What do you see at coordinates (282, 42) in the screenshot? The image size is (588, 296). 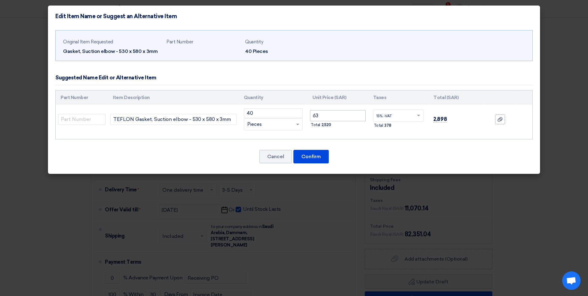 I see `div: Quantity` at bounding box center [282, 42].